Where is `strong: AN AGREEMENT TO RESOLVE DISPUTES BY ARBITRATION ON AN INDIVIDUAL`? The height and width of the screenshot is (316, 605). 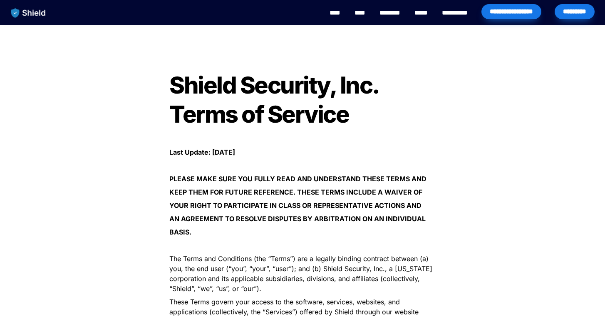
strong: AN AGREEMENT TO RESOLVE DISPUTES BY ARBITRATION ON AN INDIVIDUAL is located at coordinates (298, 219).